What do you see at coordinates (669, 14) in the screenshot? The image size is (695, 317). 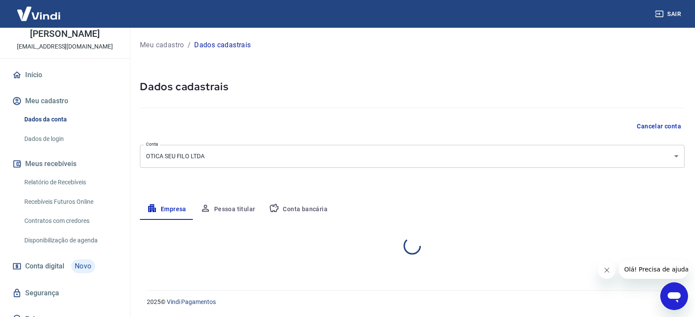 I see `button: Sair` at bounding box center [669, 14].